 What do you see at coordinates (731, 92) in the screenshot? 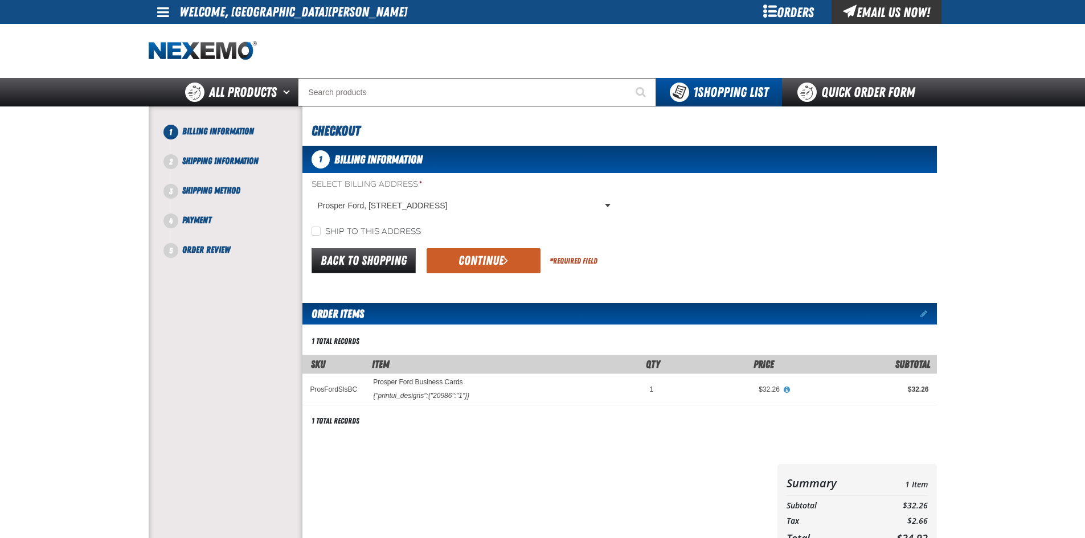
I see `span: Shopping List` at bounding box center [731, 92].